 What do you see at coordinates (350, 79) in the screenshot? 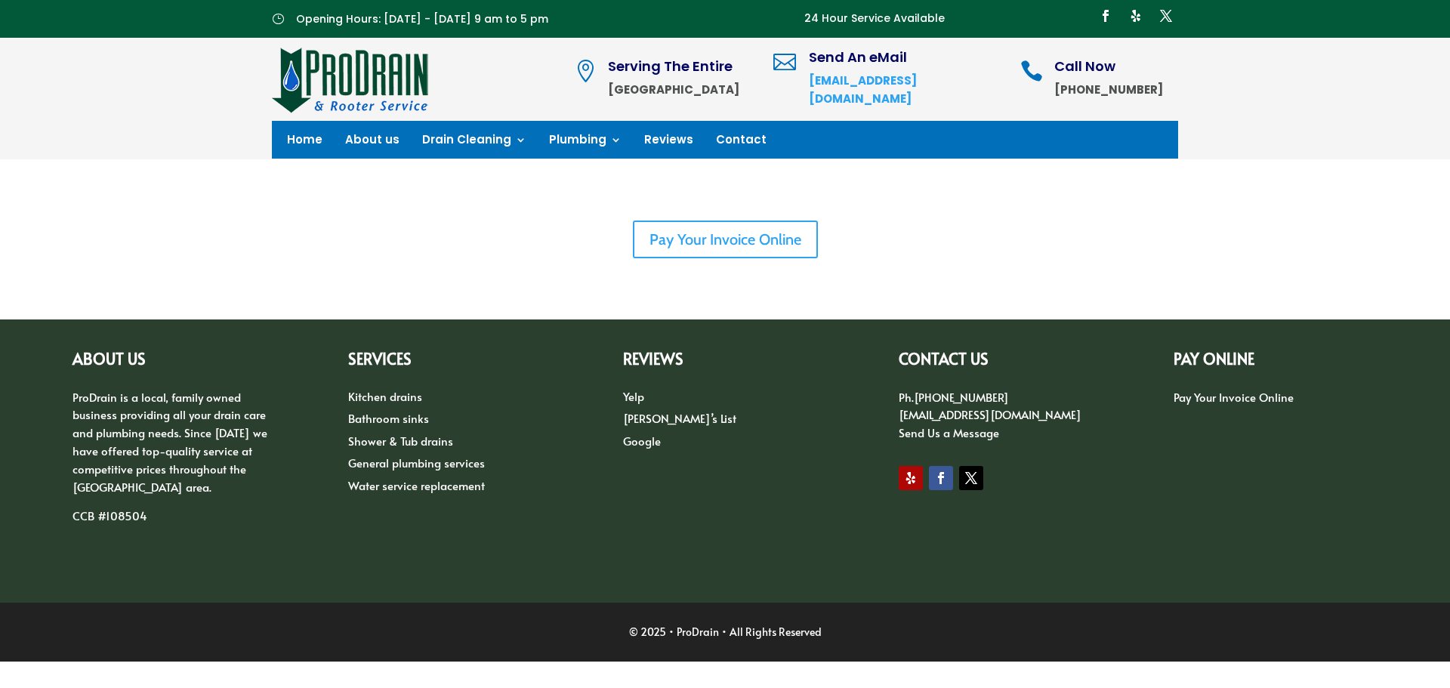
I see `img: site-logo-100h` at bounding box center [350, 79].